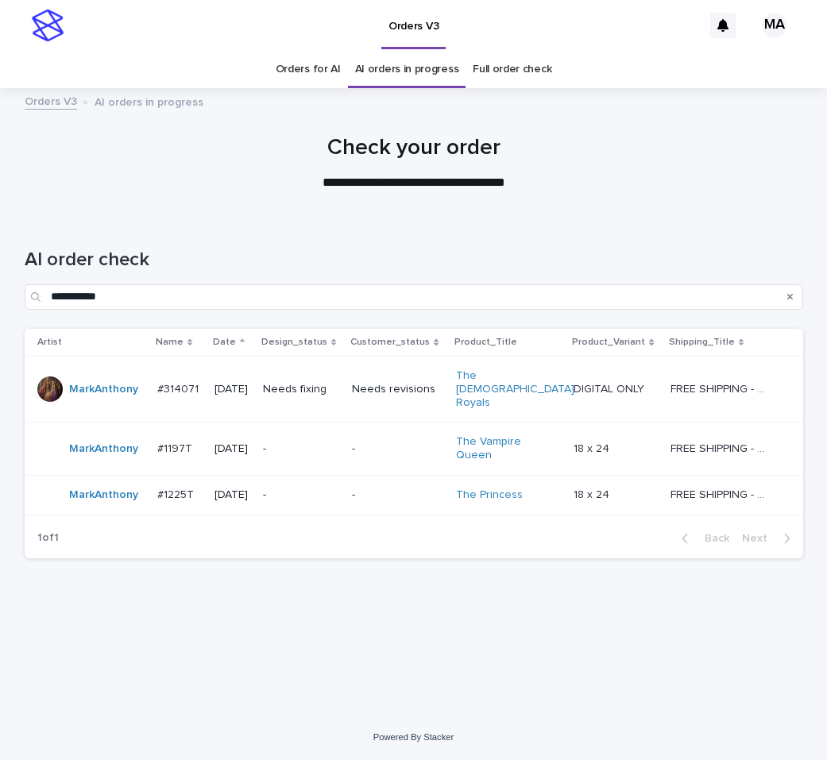 Image resolution: width=827 pixels, height=760 pixels. I want to click on p: Product_Variant, so click(609, 342).